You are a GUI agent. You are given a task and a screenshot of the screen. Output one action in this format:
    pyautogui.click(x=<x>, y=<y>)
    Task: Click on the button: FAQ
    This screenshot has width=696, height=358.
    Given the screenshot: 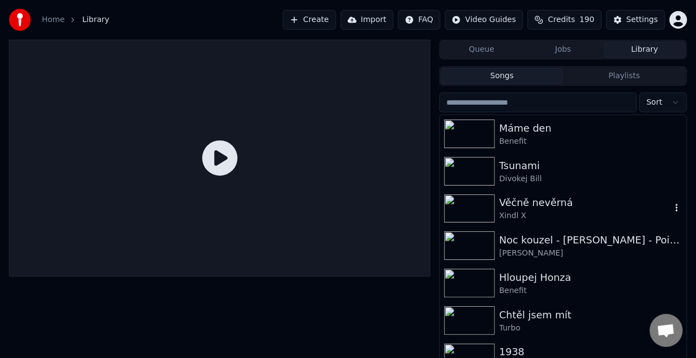 What is the action you would take?
    pyautogui.click(x=419, y=20)
    